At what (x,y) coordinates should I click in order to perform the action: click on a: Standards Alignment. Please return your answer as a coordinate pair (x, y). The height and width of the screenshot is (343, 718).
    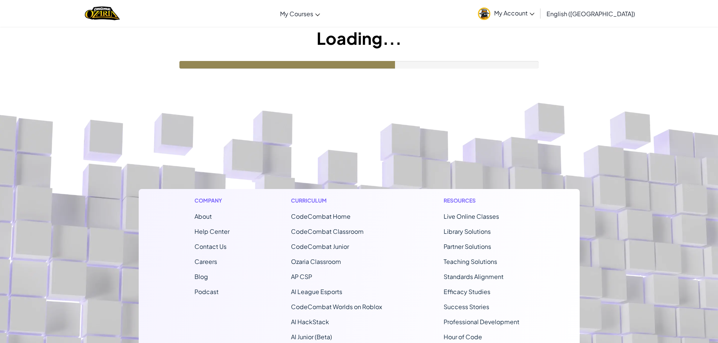
    Looking at the image, I should click on (473, 276).